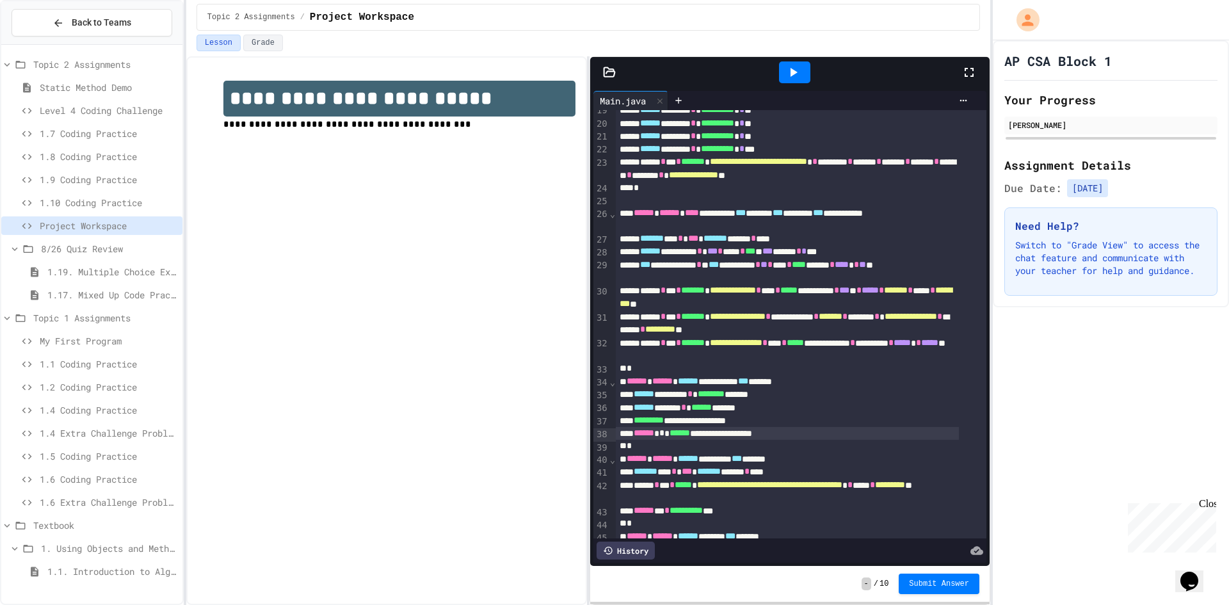 The height and width of the screenshot is (605, 1229). What do you see at coordinates (939, 584) in the screenshot?
I see `span: Submit Answer` at bounding box center [939, 584].